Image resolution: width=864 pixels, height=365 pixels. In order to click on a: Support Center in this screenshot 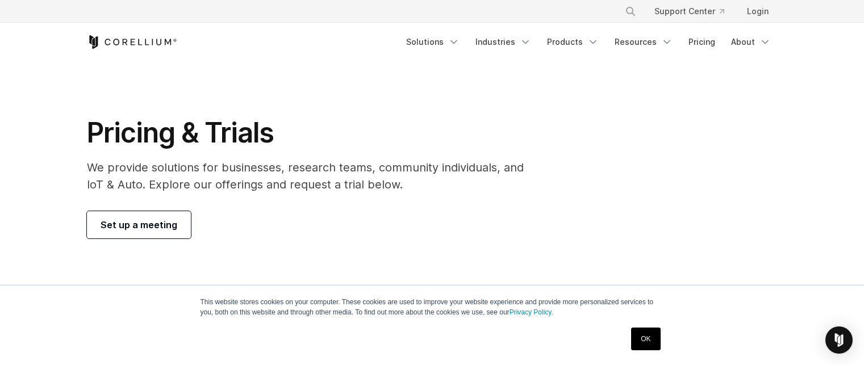, I will do `click(689, 11)`.